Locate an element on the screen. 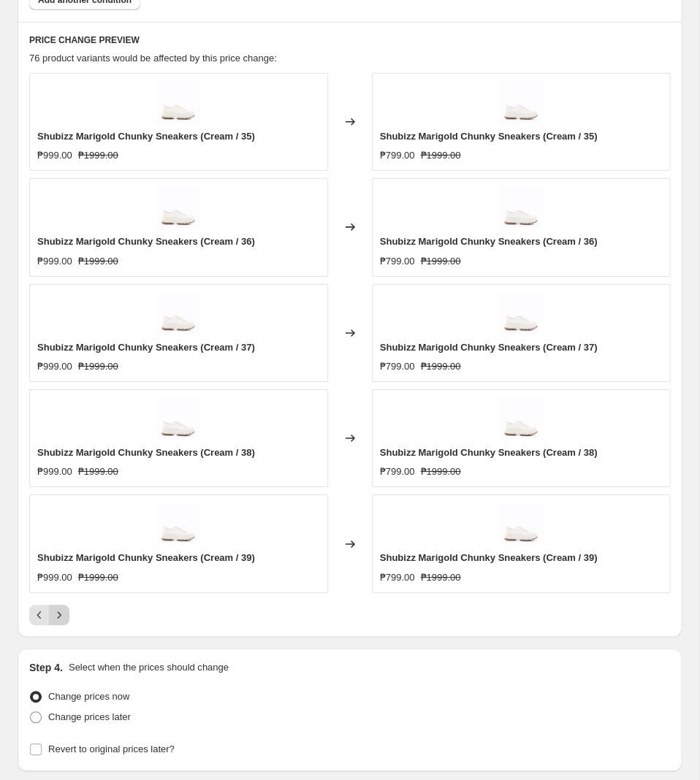  span: Revert to original prices later? is located at coordinates (111, 749).